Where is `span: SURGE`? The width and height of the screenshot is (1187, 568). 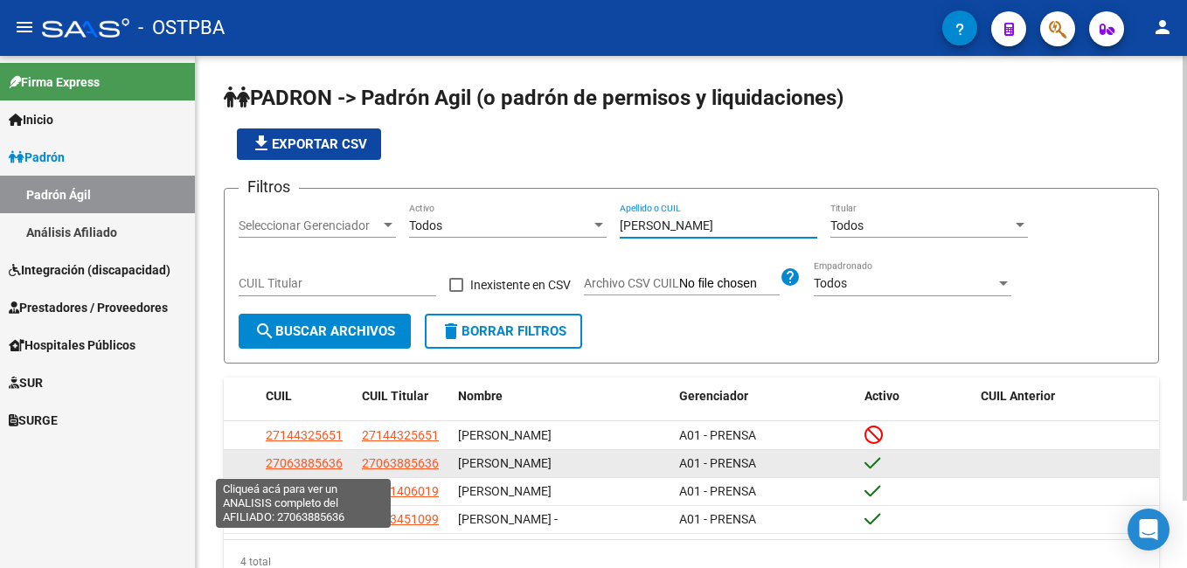
span: SURGE is located at coordinates (33, 421).